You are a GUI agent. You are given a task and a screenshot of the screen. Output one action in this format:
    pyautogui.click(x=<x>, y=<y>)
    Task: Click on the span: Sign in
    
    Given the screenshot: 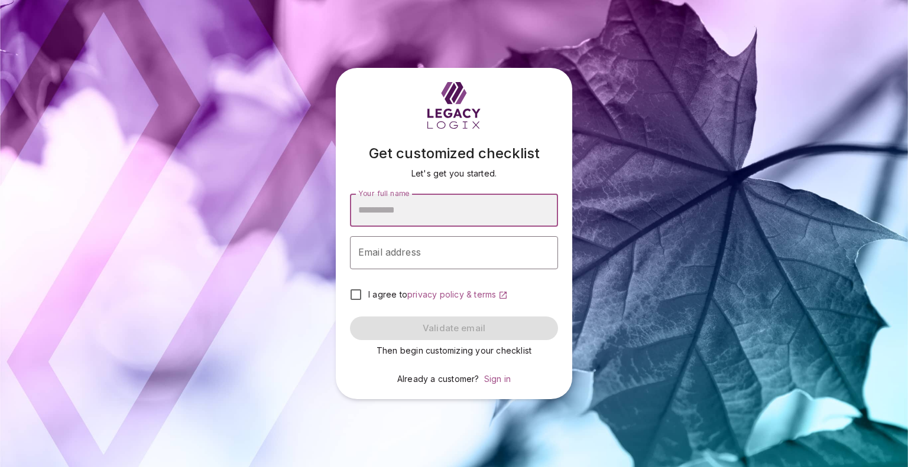 What is the action you would take?
    pyautogui.click(x=497, y=379)
    